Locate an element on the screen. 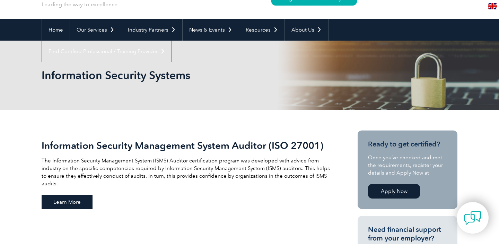 Image resolution: width=499 pixels, height=244 pixels. a: Find Certified Professional / Training Provider is located at coordinates (107, 51).